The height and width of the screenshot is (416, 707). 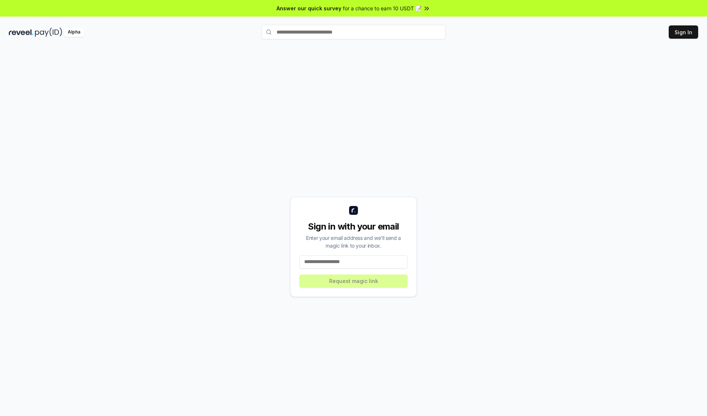 I want to click on div: Sign in with your email, so click(x=354, y=227).